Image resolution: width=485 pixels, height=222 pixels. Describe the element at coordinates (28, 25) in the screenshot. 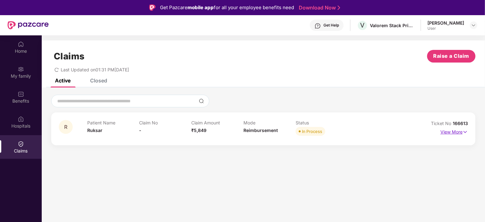

I see `img: New Pazcare Logo` at that location.